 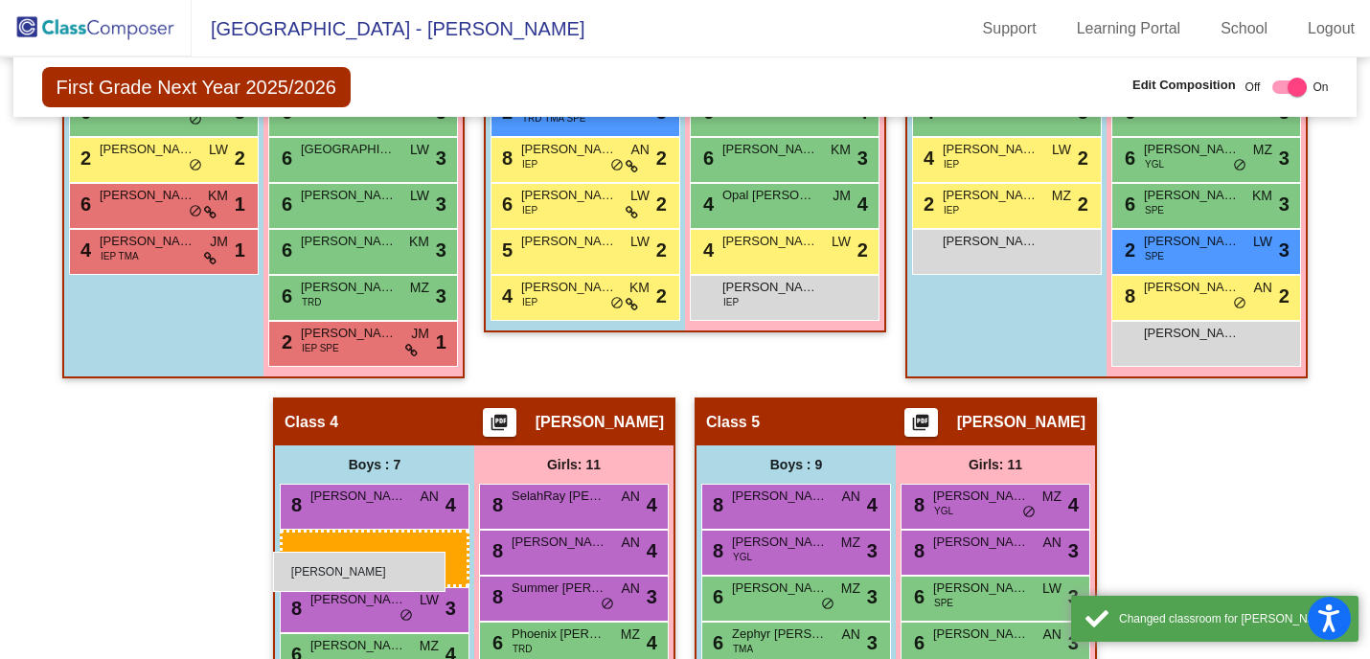 I want to click on span: YGL, so click(x=944, y=511).